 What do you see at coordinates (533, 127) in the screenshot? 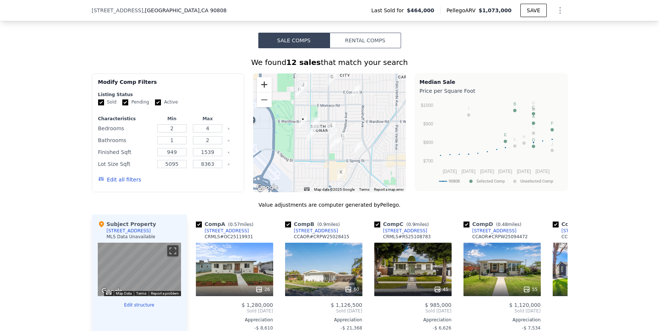
I see `text: L` at bounding box center [533, 127].